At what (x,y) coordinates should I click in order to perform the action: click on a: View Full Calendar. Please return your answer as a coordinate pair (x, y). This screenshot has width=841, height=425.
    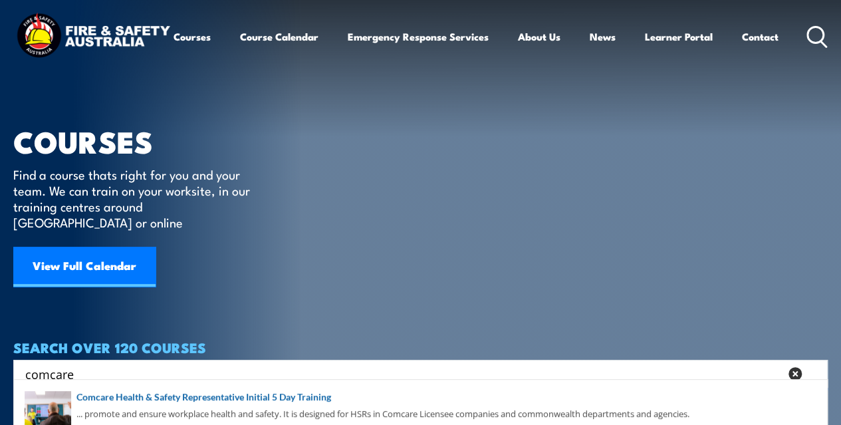
    Looking at the image, I should click on (84, 267).